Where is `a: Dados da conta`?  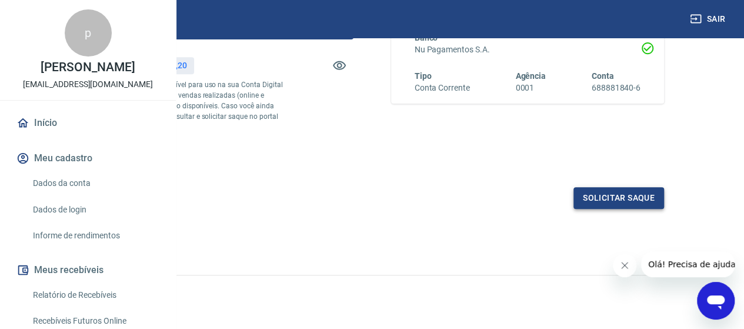 a: Dados da conta is located at coordinates (95, 183).